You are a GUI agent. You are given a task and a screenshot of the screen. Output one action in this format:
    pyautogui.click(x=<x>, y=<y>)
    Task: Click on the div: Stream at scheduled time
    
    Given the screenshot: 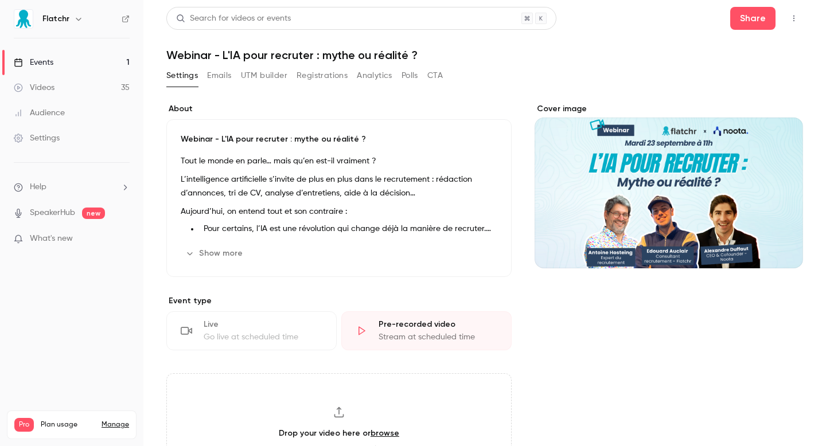 What is the action you would take?
    pyautogui.click(x=438, y=337)
    